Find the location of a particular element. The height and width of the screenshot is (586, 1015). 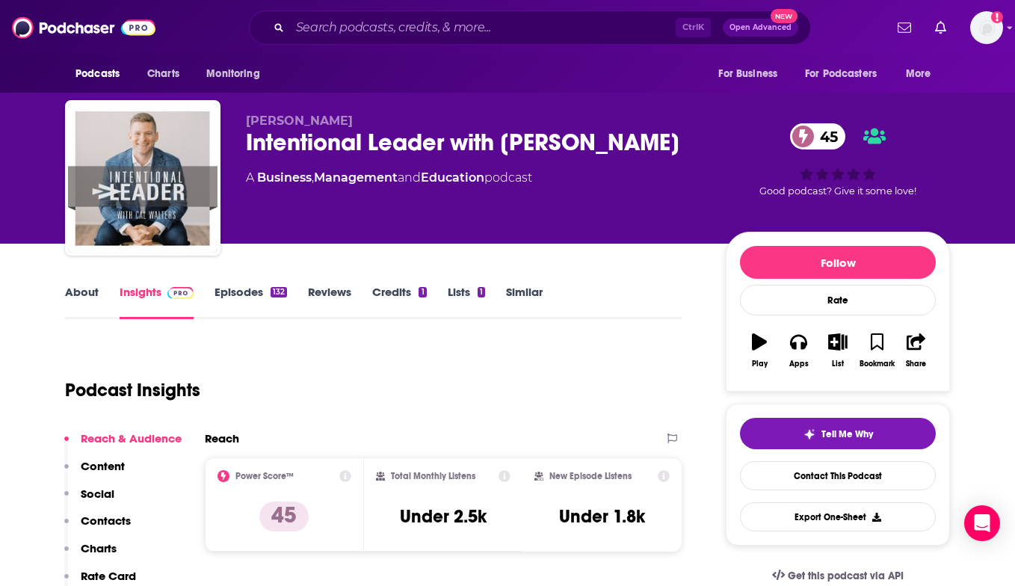

input: Search podcasts, credits, & more... is located at coordinates (483, 28).